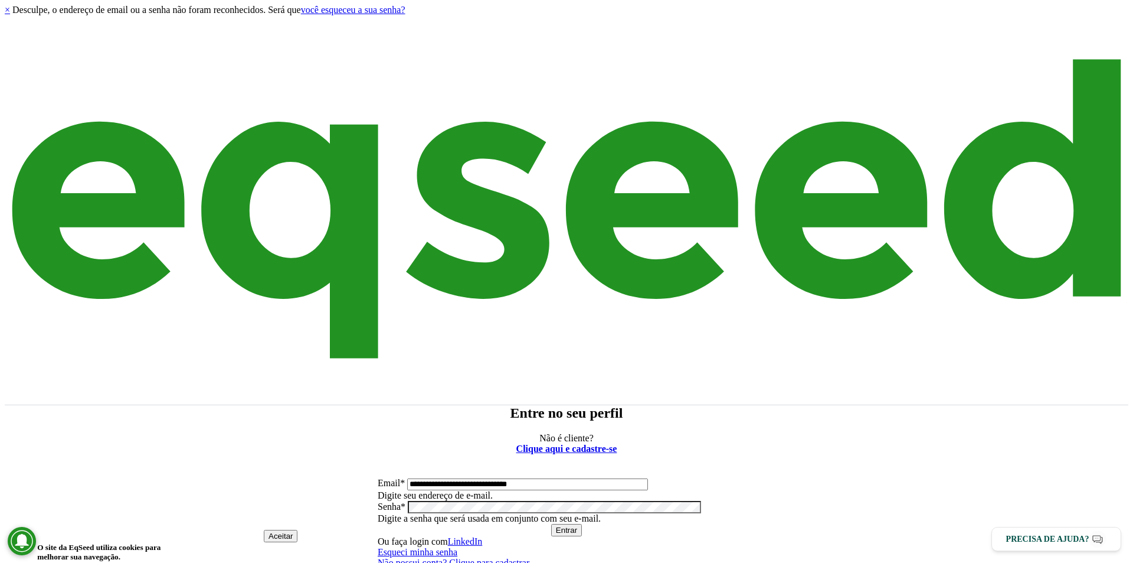 Image resolution: width=1133 pixels, height=563 pixels. What do you see at coordinates (465, 541) in the screenshot?
I see `a: LinkedIn` at bounding box center [465, 541].